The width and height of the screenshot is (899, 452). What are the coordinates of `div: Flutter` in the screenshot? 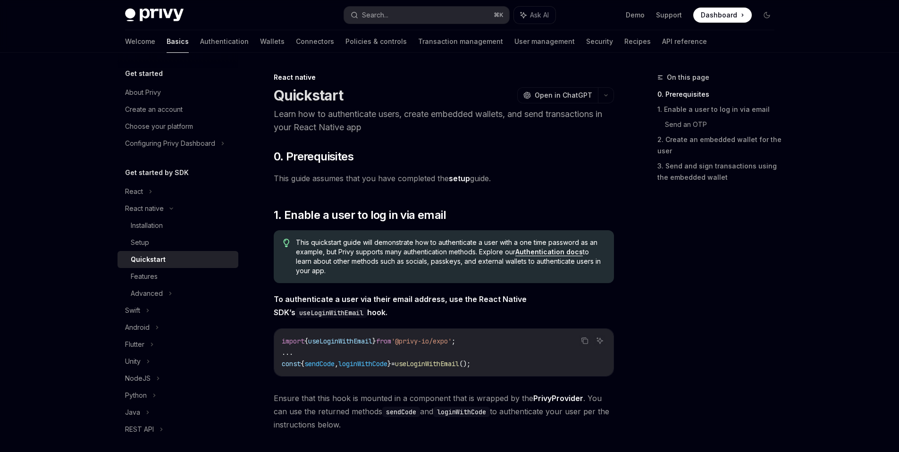 It's located at (135, 345).